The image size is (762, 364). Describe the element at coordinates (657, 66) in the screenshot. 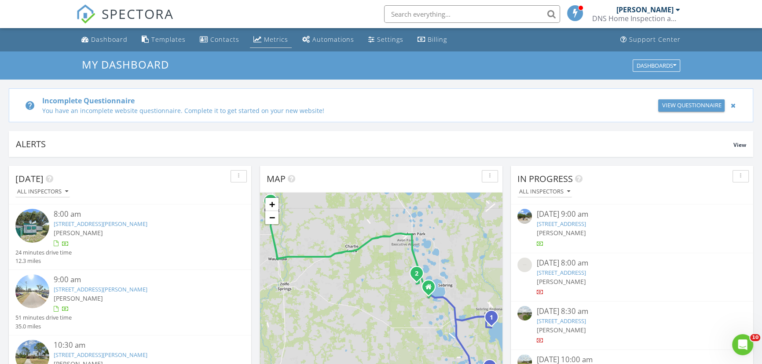

I see `div: Dashboards` at that location.